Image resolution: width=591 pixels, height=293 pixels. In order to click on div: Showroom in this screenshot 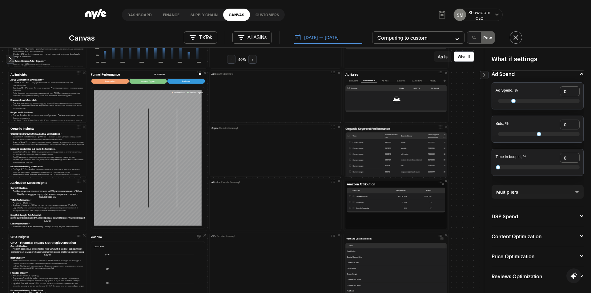, I will do `click(479, 12)`.